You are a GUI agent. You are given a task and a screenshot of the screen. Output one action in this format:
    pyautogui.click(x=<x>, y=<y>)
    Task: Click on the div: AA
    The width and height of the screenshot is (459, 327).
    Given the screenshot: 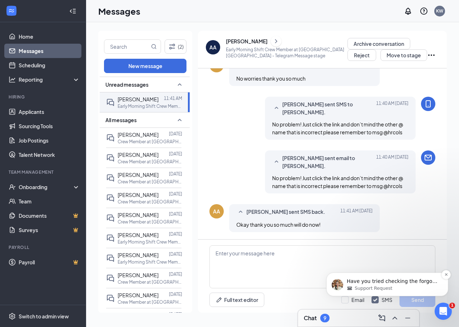 What is the action you would take?
    pyautogui.click(x=217, y=212)
    